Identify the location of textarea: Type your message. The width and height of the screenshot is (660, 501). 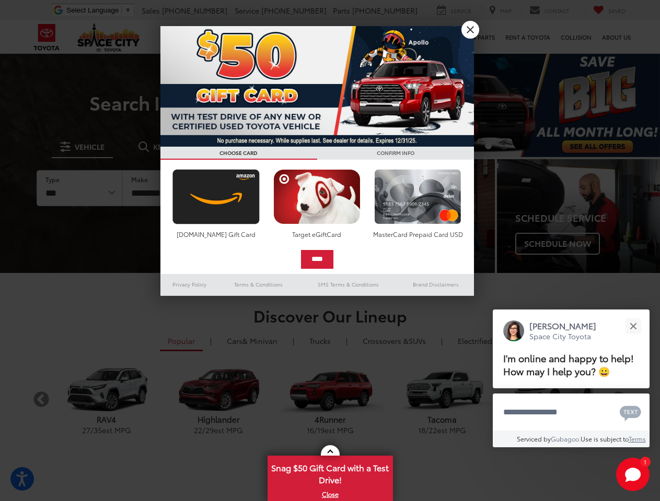
(571, 413).